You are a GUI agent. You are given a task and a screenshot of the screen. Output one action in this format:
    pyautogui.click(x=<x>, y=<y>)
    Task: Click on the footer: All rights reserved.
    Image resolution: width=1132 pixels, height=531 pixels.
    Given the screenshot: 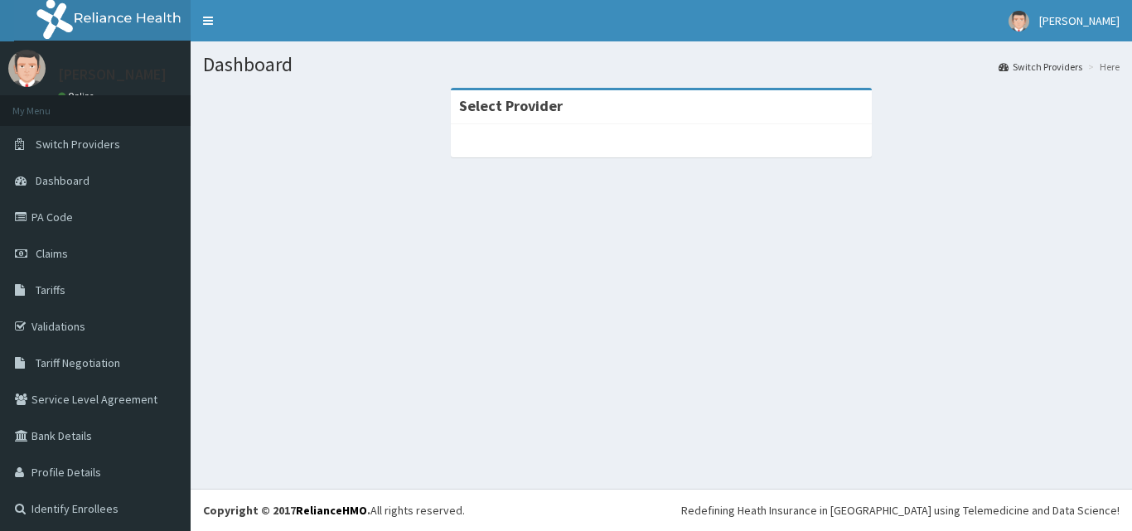 What is the action you would take?
    pyautogui.click(x=661, y=510)
    